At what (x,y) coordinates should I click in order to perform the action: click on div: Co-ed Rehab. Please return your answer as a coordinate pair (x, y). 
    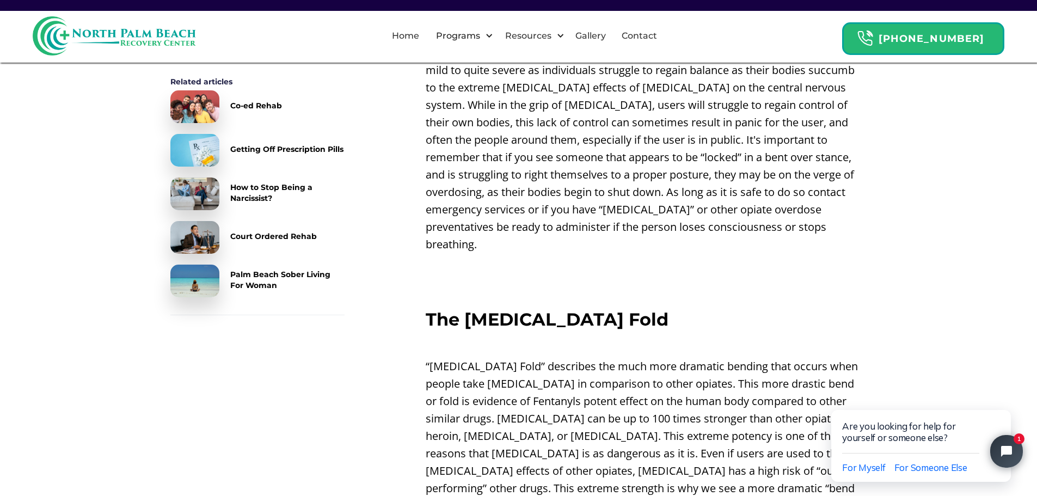
    Looking at the image, I should click on (256, 106).